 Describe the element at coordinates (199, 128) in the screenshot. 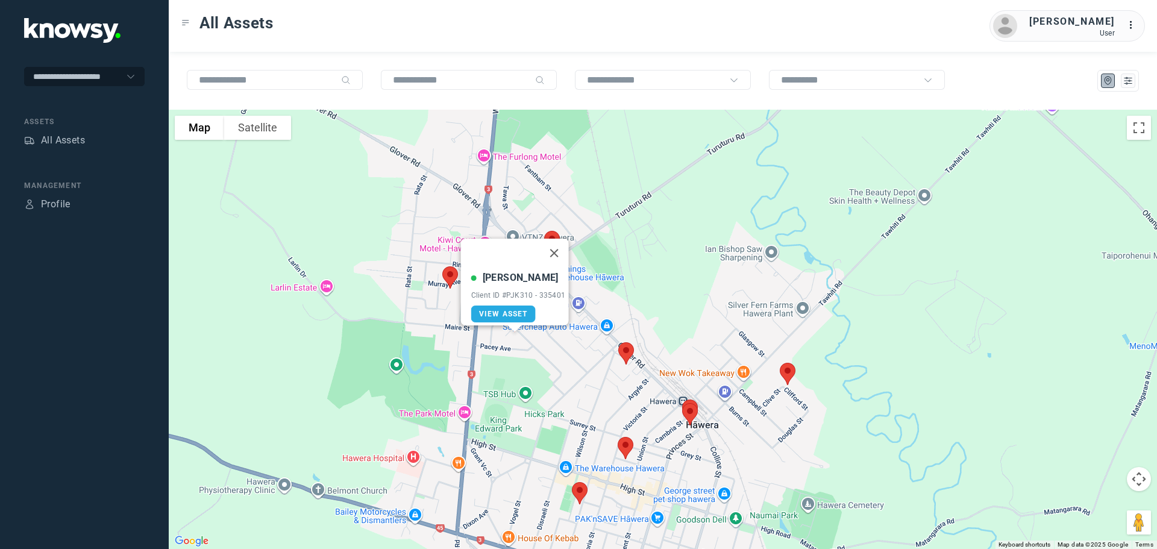

I see `button: Show street map` at that location.